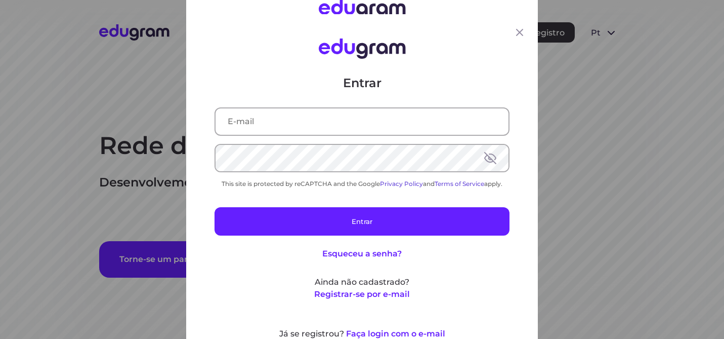  Describe the element at coordinates (362, 183) in the screenshot. I see `div: This site is protected by reCAPTCHA and the Google and apply.` at that location.